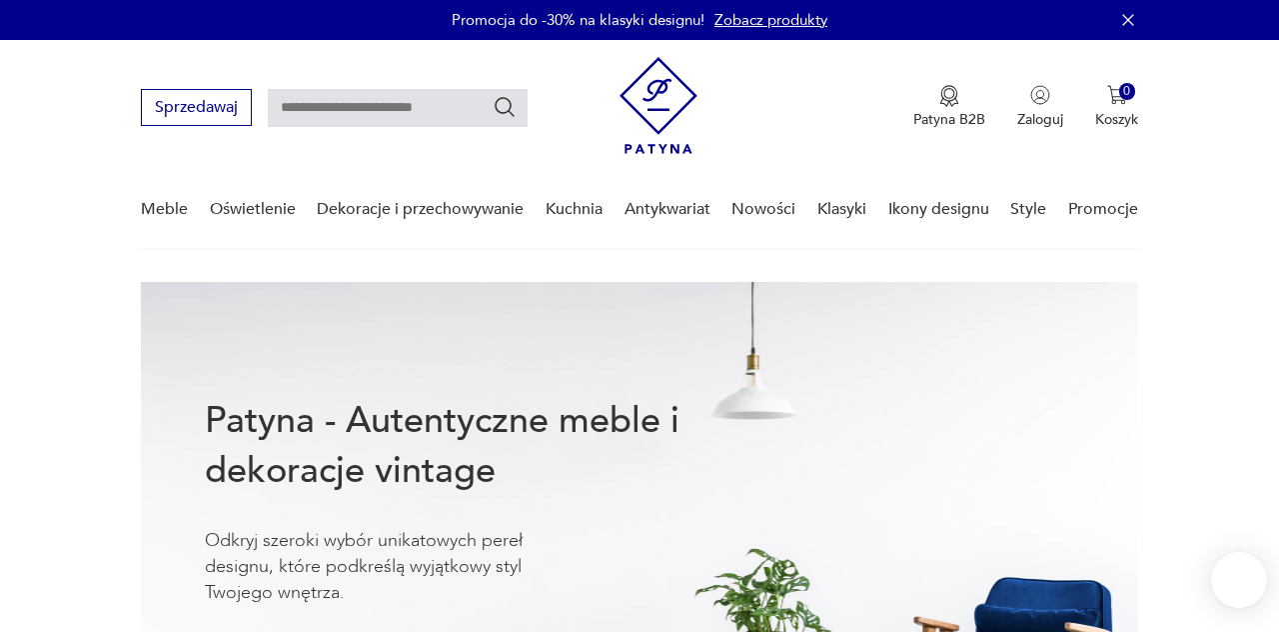  What do you see at coordinates (950, 119) in the screenshot?
I see `p: Patyna B2B` at bounding box center [950, 119].